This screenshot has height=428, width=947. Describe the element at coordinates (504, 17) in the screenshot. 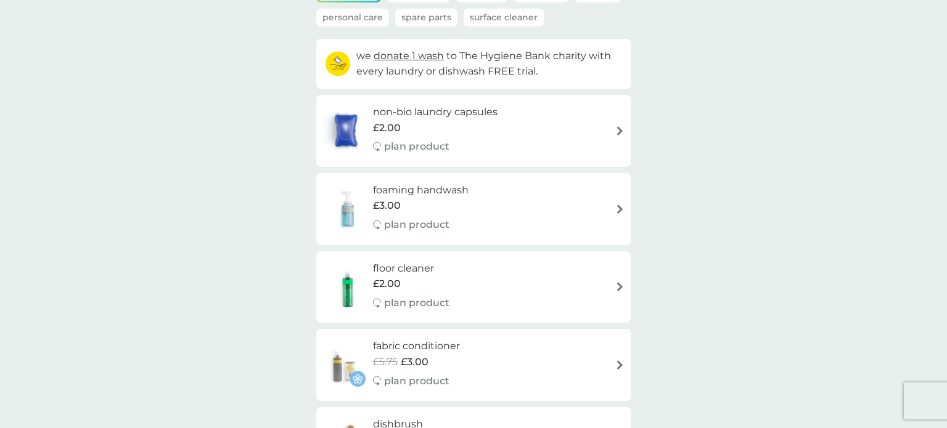

I see `button: Surface Cleaner` at that location.